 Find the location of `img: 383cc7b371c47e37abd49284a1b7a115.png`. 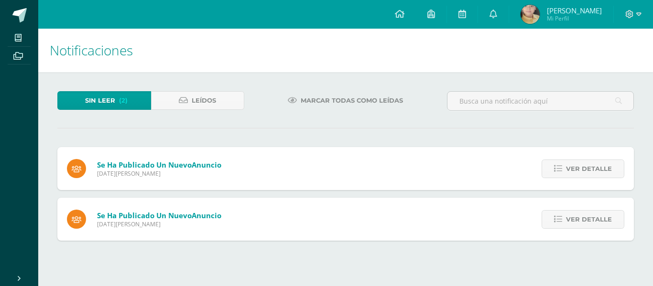

img: 383cc7b371c47e37abd49284a1b7a115.png is located at coordinates (530, 14).